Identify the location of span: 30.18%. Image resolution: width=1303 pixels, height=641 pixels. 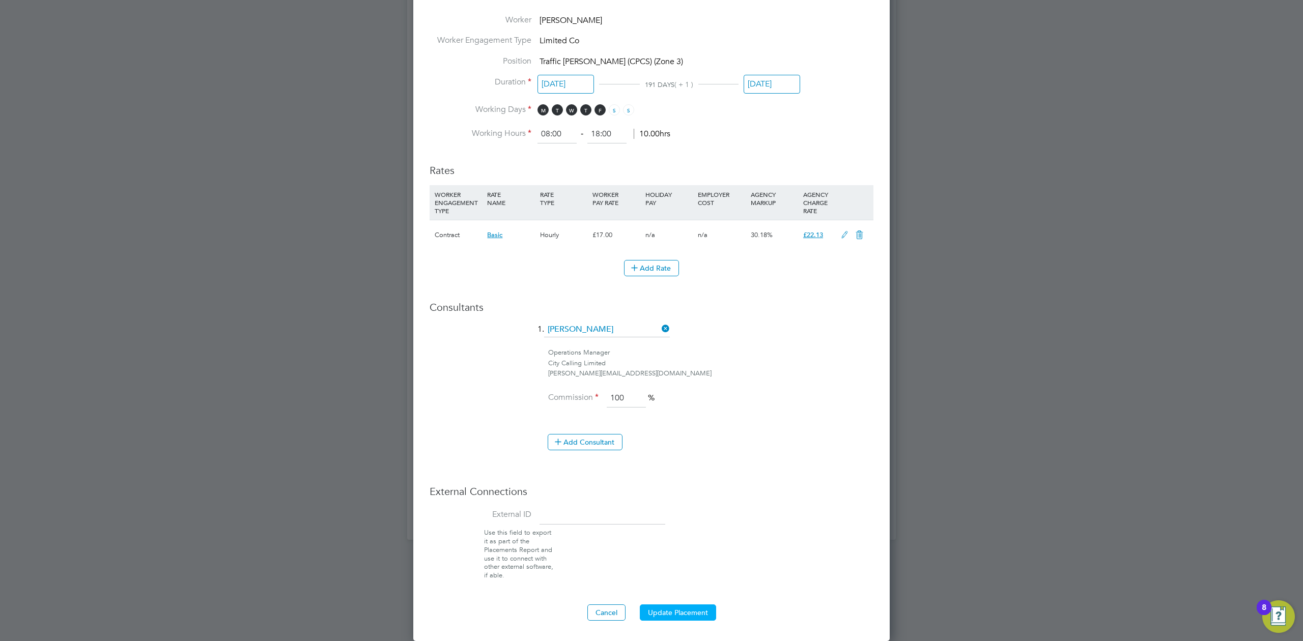
(762, 235).